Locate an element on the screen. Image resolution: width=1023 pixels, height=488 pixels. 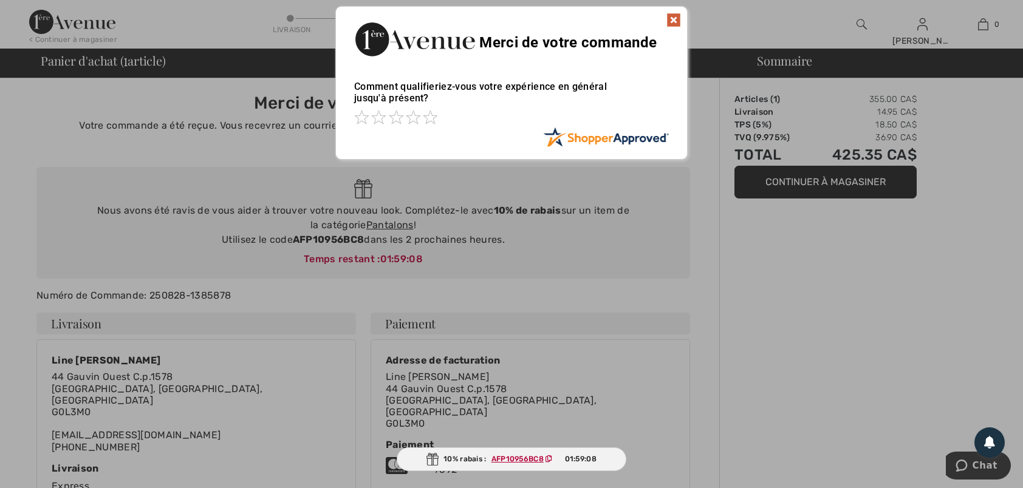
div: 10% rabais : is located at coordinates (511, 459).